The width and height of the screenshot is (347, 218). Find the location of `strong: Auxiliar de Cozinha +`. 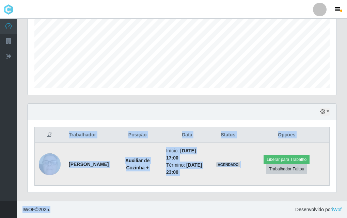

strong: Auxiliar de Cozinha + is located at coordinates (138, 164).